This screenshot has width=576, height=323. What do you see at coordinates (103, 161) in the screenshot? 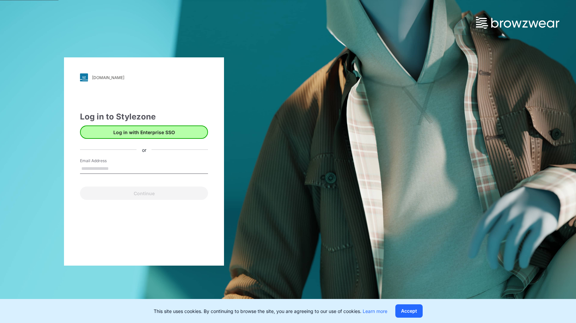
I see `label: Email Address` at bounding box center [103, 161].